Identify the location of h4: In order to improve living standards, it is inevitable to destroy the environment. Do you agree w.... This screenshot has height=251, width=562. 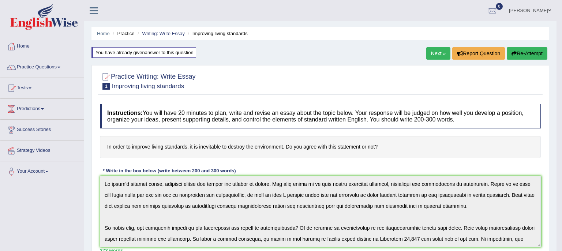
(320, 147).